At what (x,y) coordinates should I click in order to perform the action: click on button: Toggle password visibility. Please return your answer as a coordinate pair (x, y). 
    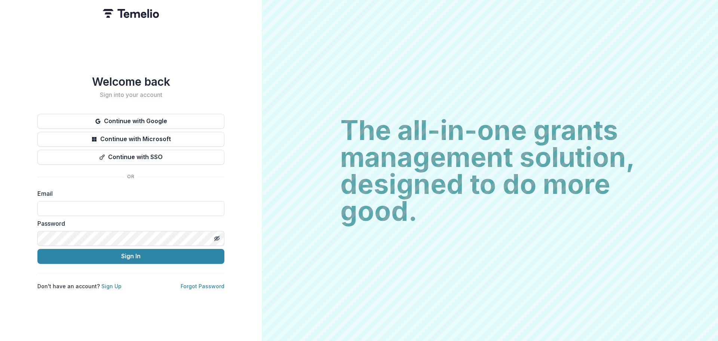
    Looking at the image, I should click on (217, 238).